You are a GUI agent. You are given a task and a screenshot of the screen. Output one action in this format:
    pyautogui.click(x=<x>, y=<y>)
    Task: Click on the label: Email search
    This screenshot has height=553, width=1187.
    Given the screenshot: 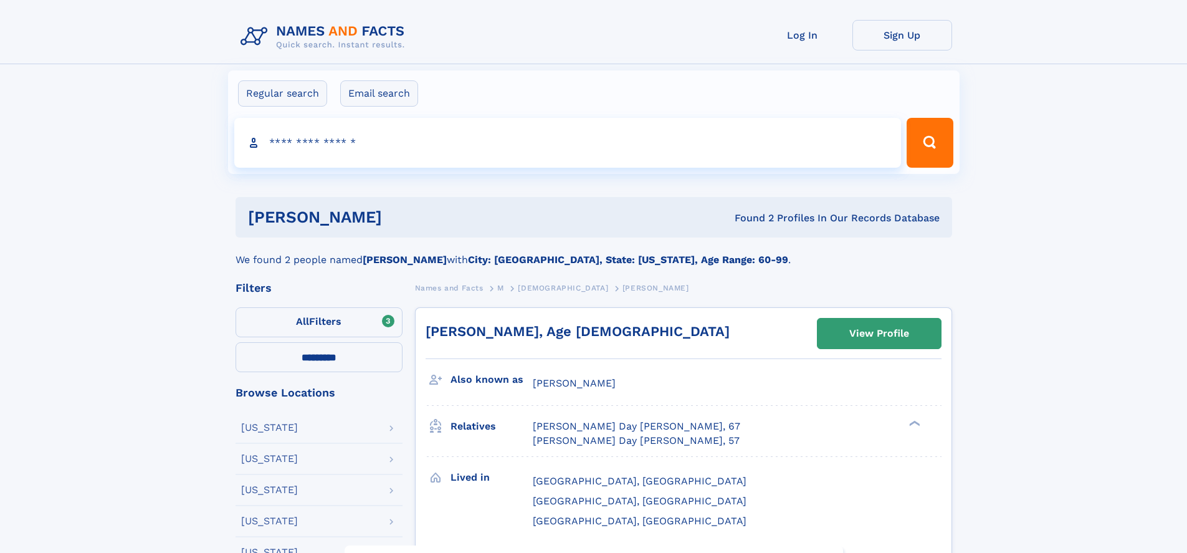 What is the action you would take?
    pyautogui.click(x=379, y=93)
    